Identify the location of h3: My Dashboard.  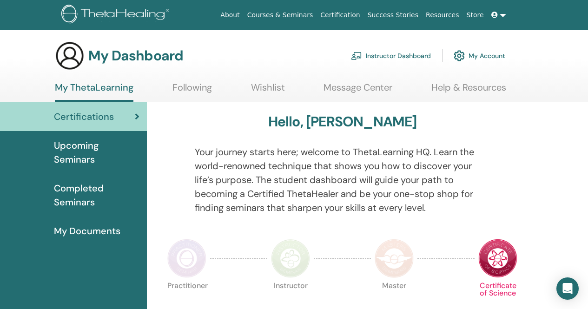
(136, 56).